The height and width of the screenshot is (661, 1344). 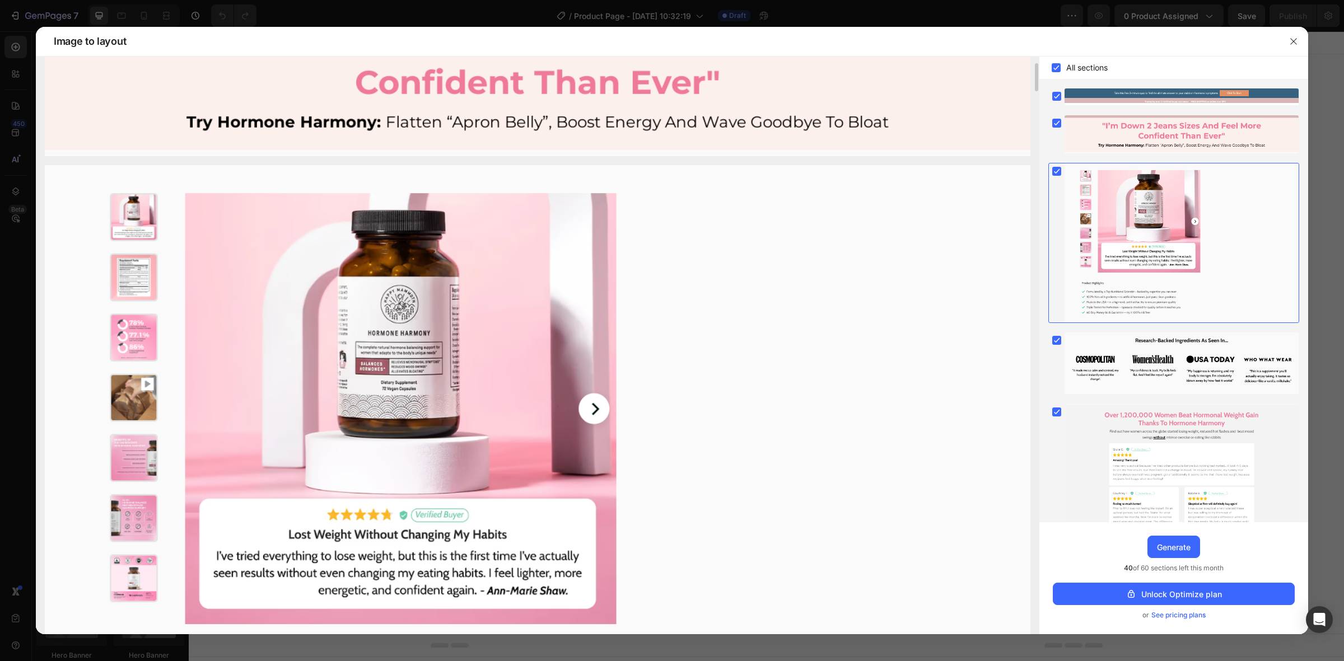 What do you see at coordinates (577, 408) in the screenshot?
I see `div: Start with Generating from URL or image` at bounding box center [577, 408].